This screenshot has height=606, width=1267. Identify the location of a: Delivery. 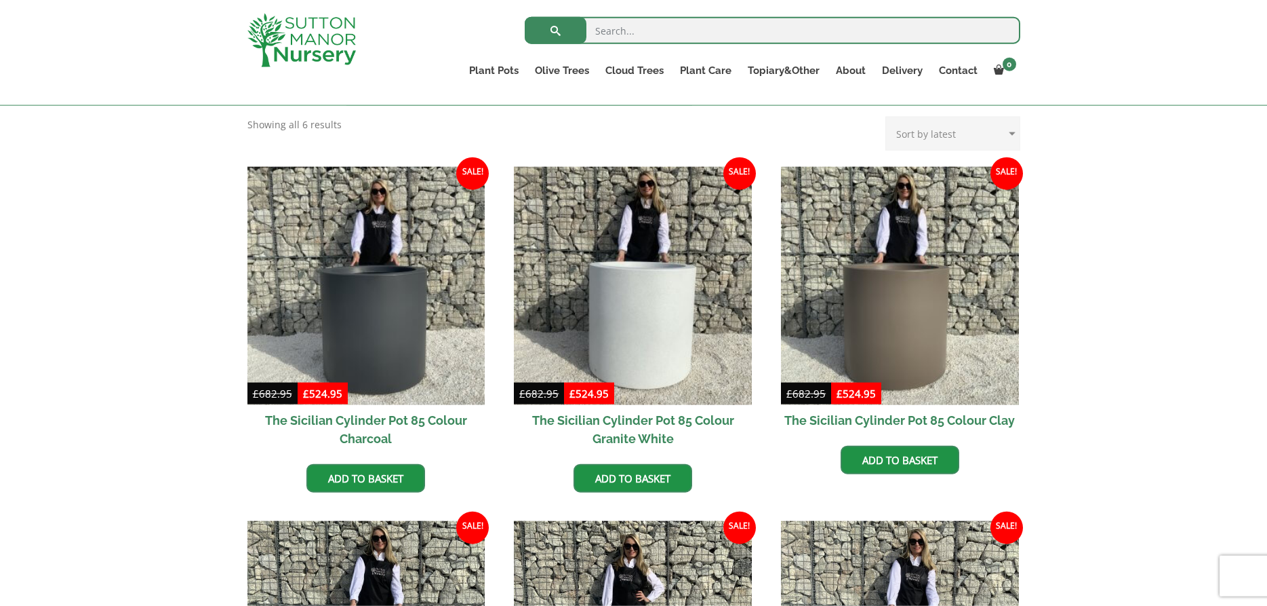
(902, 71).